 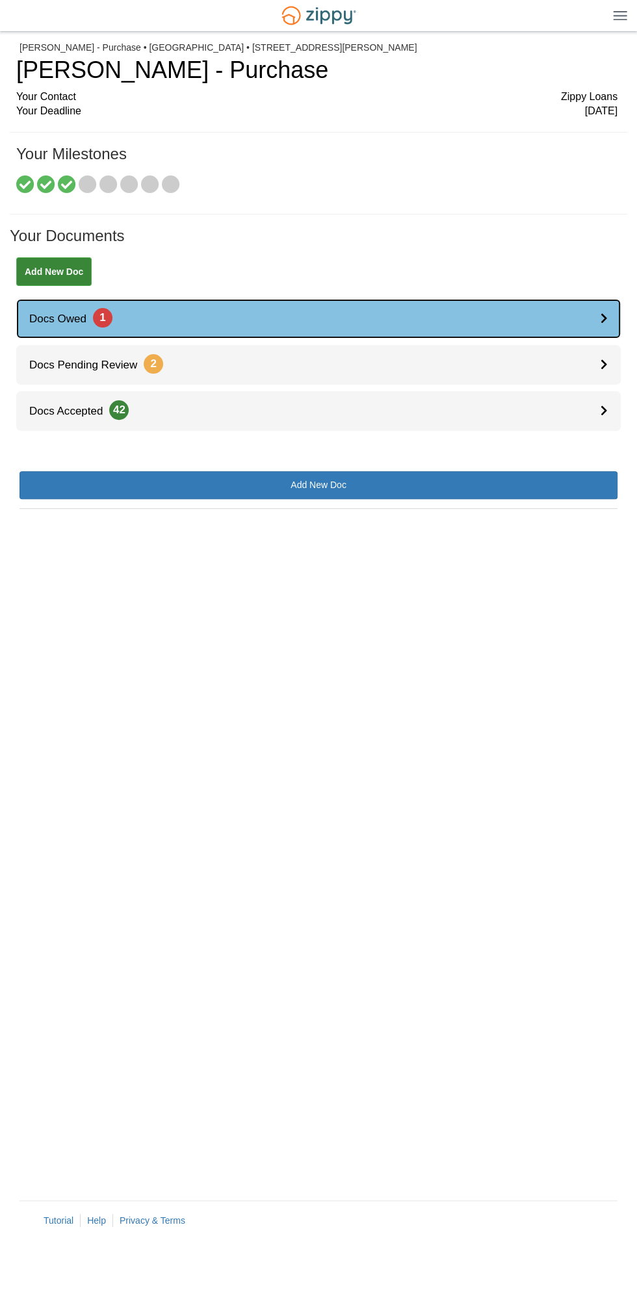 What do you see at coordinates (103, 318) in the screenshot?
I see `span: 1` at bounding box center [103, 318].